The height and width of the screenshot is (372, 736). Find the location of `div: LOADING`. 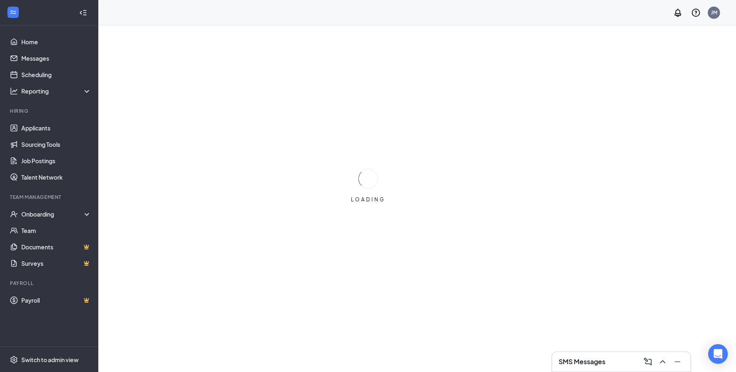

div: LOADING is located at coordinates (368, 199).